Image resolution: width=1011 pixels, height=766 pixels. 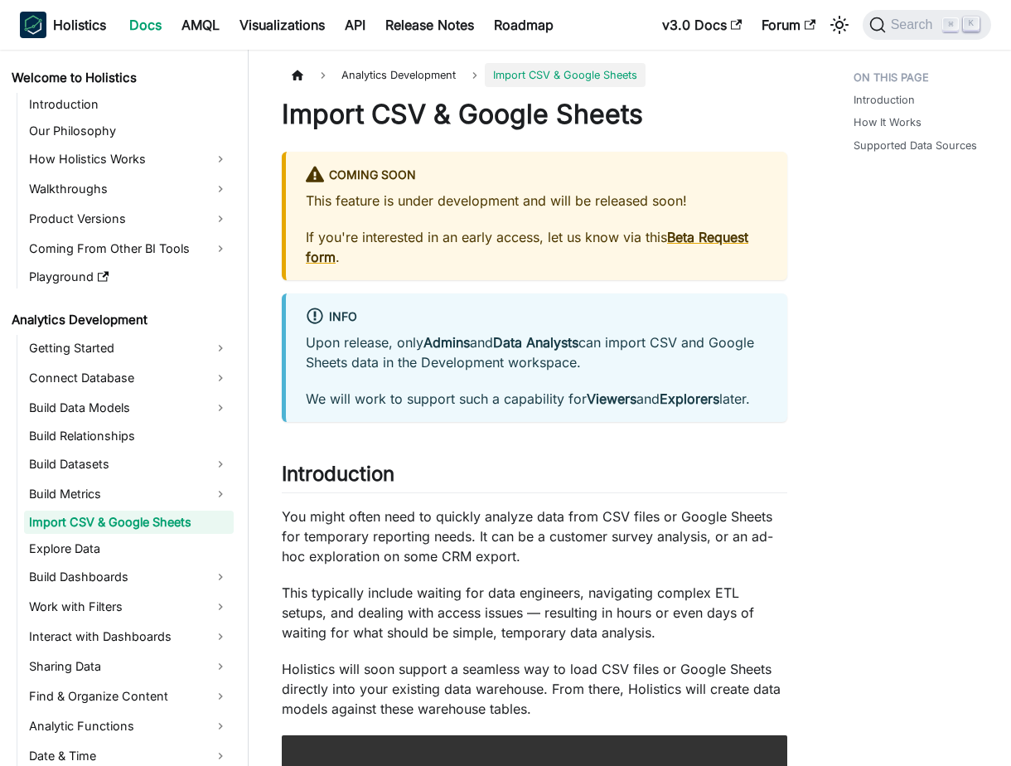 What do you see at coordinates (534, 689) in the screenshot?
I see `p: Holistics will soon support a seamless way to load CSV files or Google Sheets directly into your ...` at bounding box center [534, 689].